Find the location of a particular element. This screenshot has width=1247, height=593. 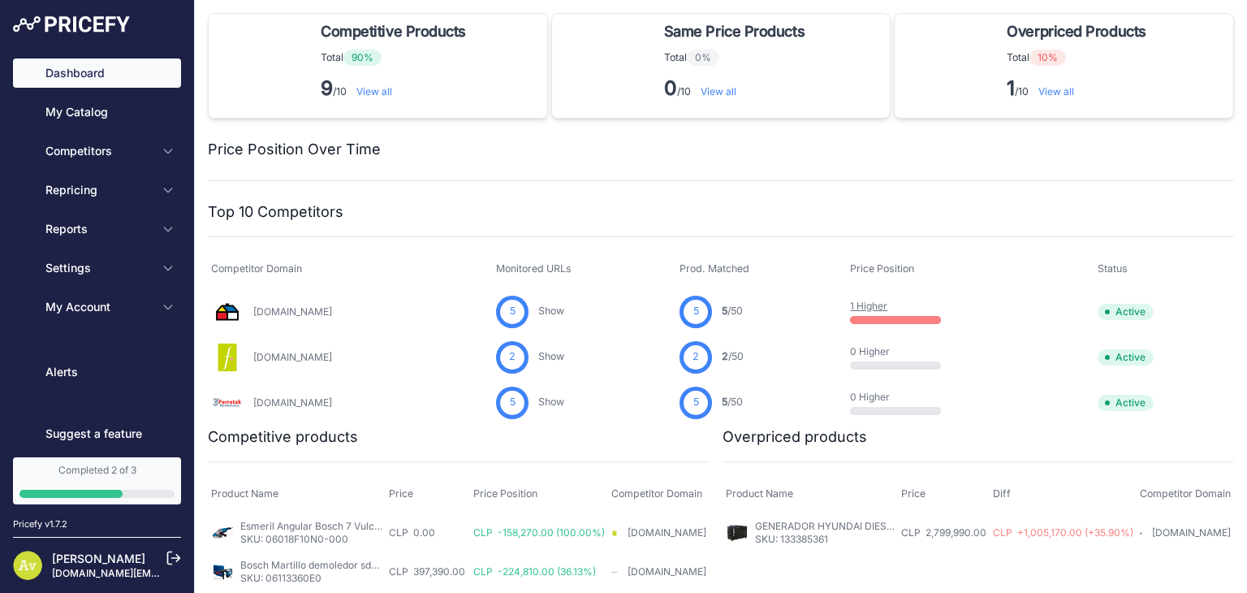

img: Pricefy Logo is located at coordinates (71, 24).